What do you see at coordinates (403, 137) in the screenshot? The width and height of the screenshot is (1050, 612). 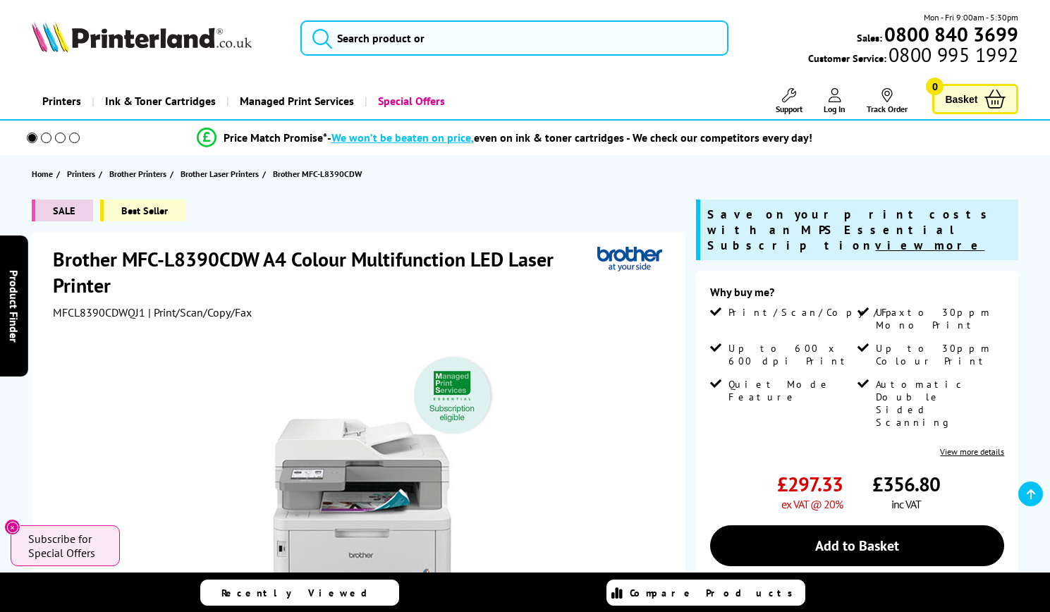 I see `span: We won’t be beaten on price,` at bounding box center [403, 137].